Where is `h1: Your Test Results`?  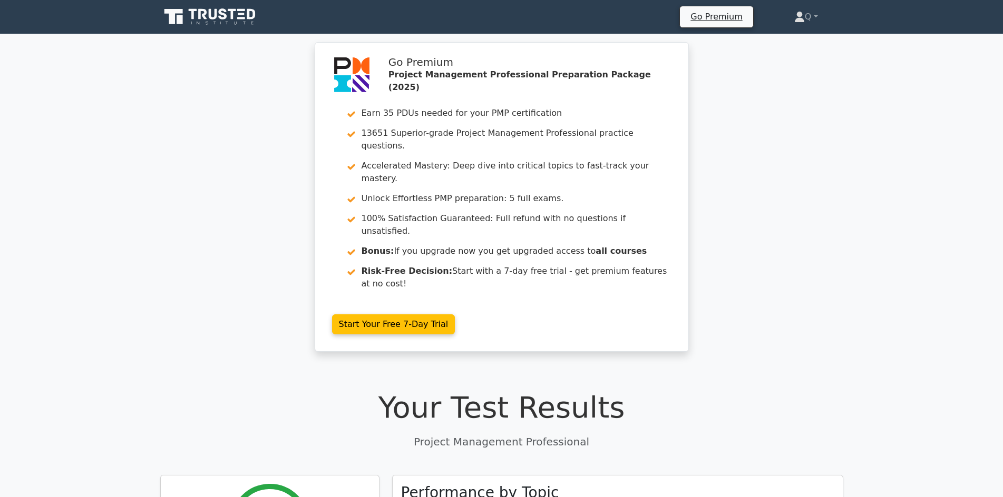 h1: Your Test Results is located at coordinates (502, 407).